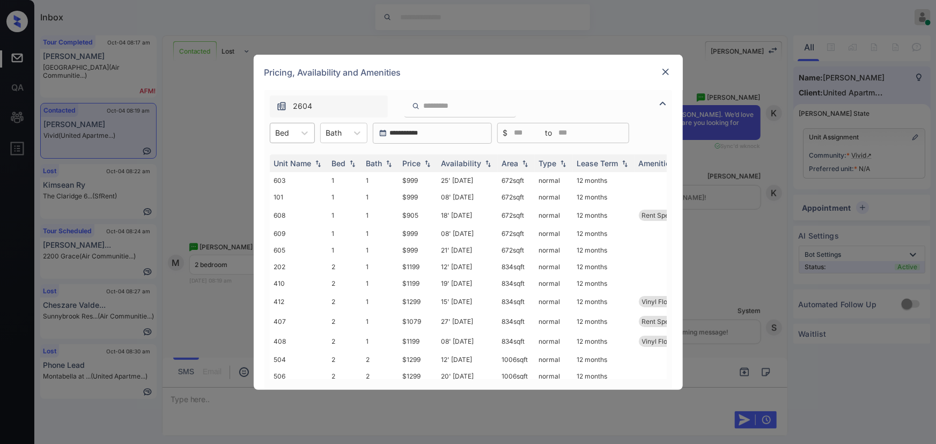  I want to click on td: 605, so click(299, 250).